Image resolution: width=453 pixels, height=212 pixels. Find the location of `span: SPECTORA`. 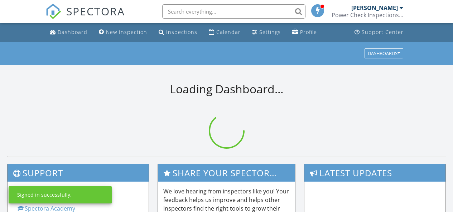

span: SPECTORA is located at coordinates (96, 11).